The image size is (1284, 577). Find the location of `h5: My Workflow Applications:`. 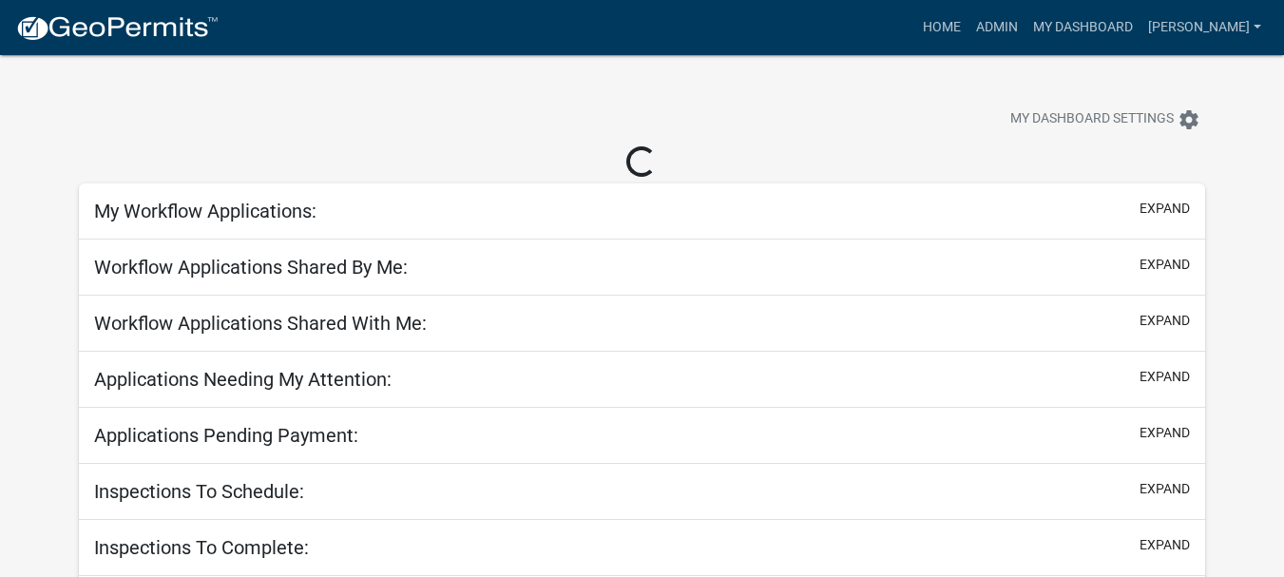

h5: My Workflow Applications: is located at coordinates (205, 211).